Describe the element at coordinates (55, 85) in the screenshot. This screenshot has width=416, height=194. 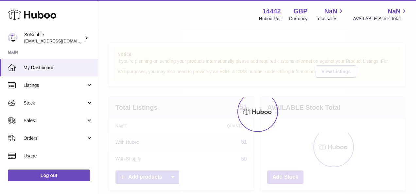
I see `span: Listings` at that location.